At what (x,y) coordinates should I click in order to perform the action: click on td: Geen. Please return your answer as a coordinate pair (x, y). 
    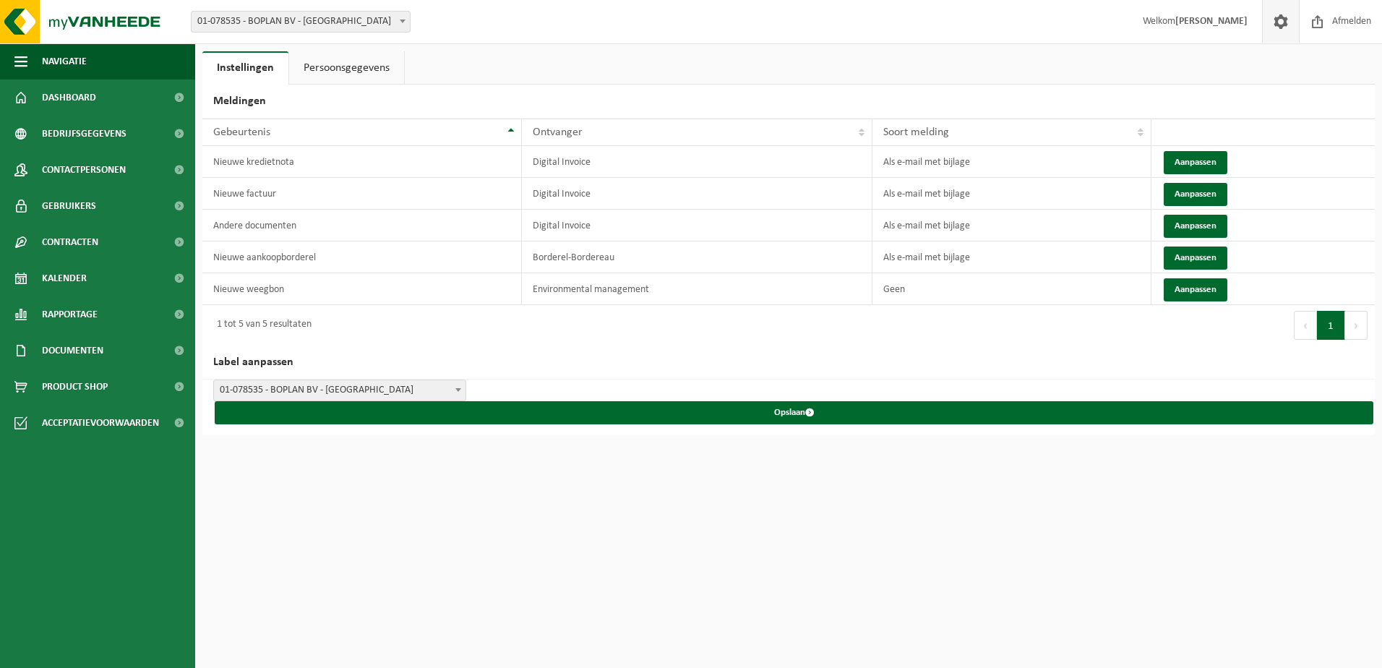
    Looking at the image, I should click on (1012, 289).